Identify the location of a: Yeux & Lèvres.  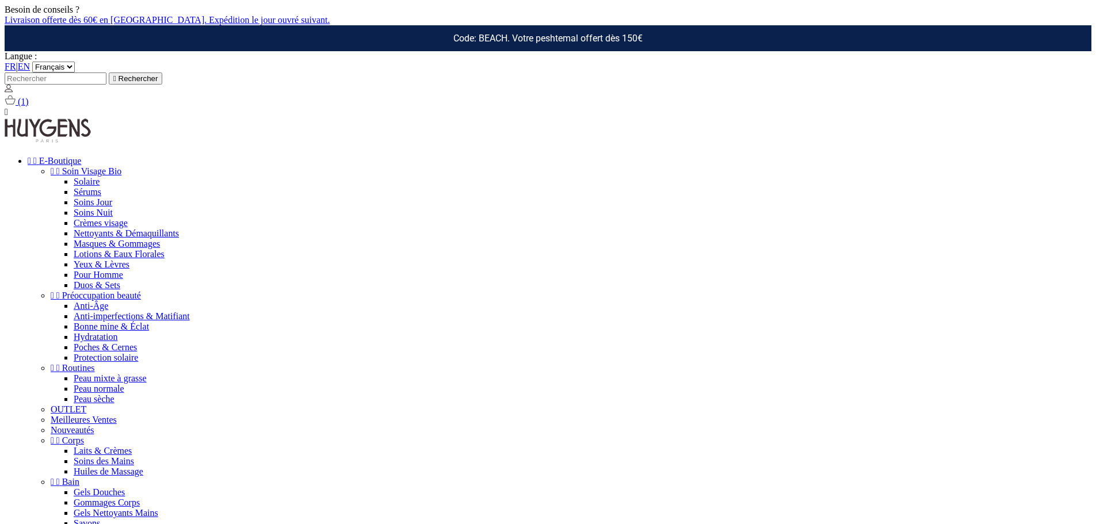
(101, 264).